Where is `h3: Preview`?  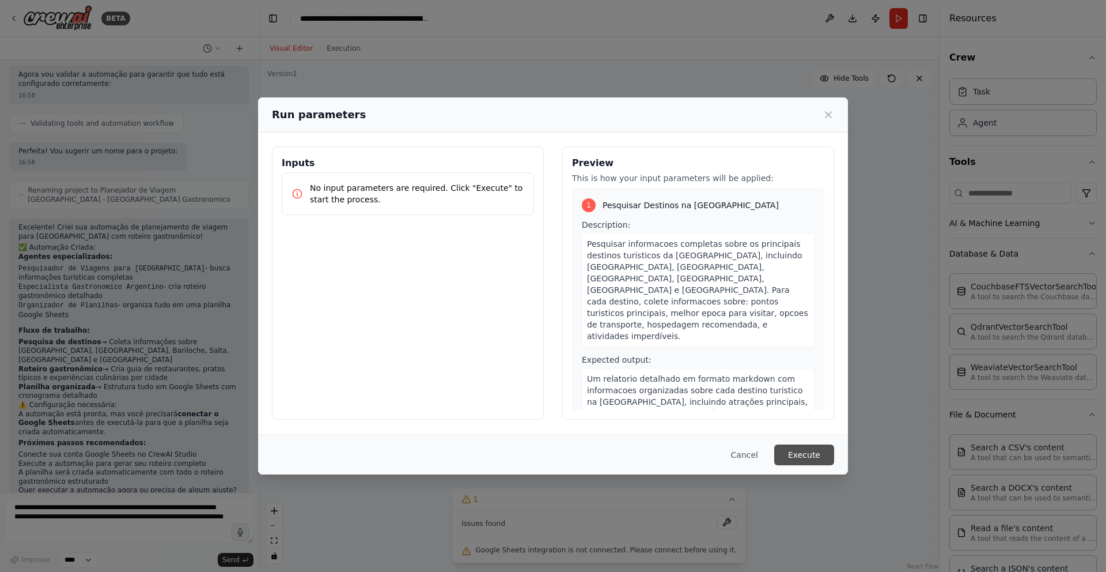 h3: Preview is located at coordinates (698, 163).